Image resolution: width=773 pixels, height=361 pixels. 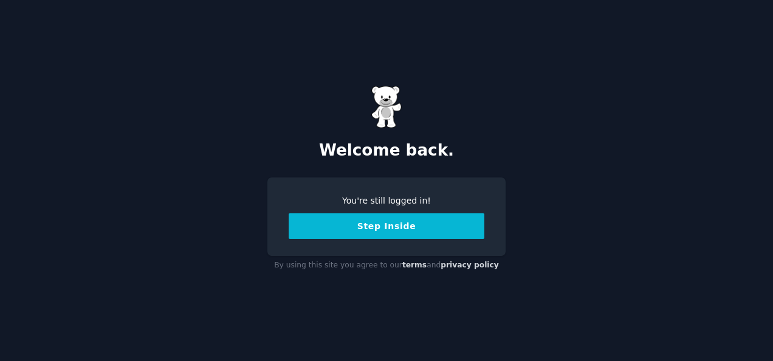 I want to click on button: Step Inside, so click(x=387, y=226).